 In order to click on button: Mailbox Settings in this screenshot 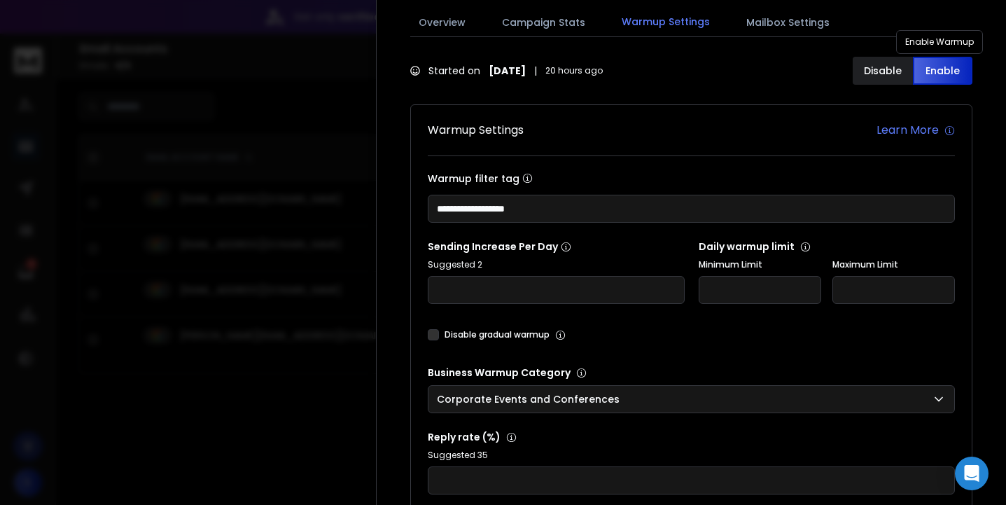, I will do `click(788, 22)`.